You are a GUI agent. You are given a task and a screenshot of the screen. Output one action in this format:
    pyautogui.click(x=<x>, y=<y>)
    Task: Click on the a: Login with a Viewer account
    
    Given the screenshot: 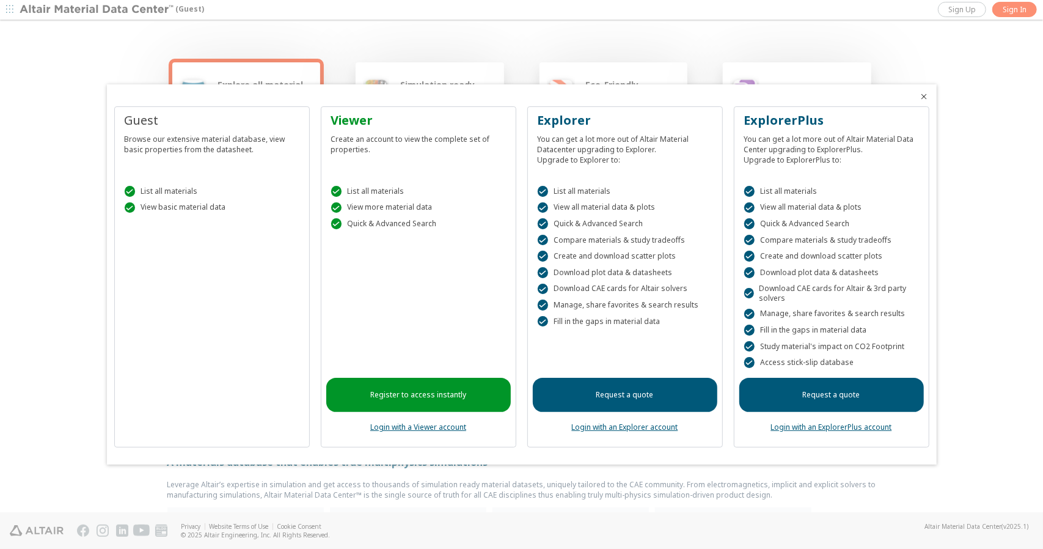 What is the action you would take?
    pyautogui.click(x=418, y=426)
    